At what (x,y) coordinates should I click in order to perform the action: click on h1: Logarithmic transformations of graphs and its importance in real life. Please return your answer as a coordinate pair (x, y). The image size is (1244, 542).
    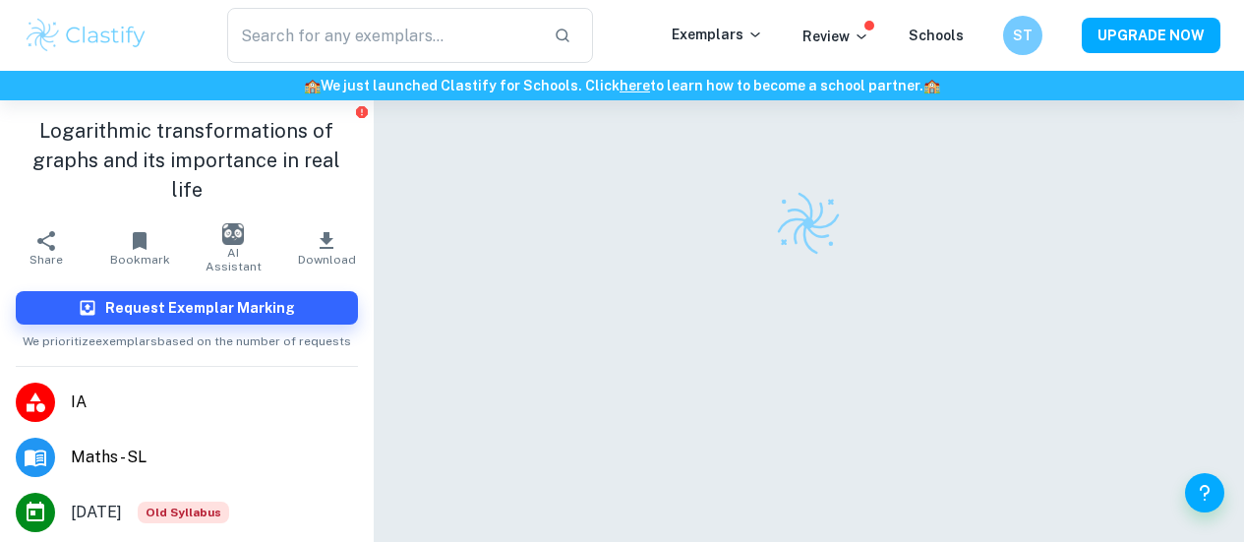
    Looking at the image, I should click on (187, 160).